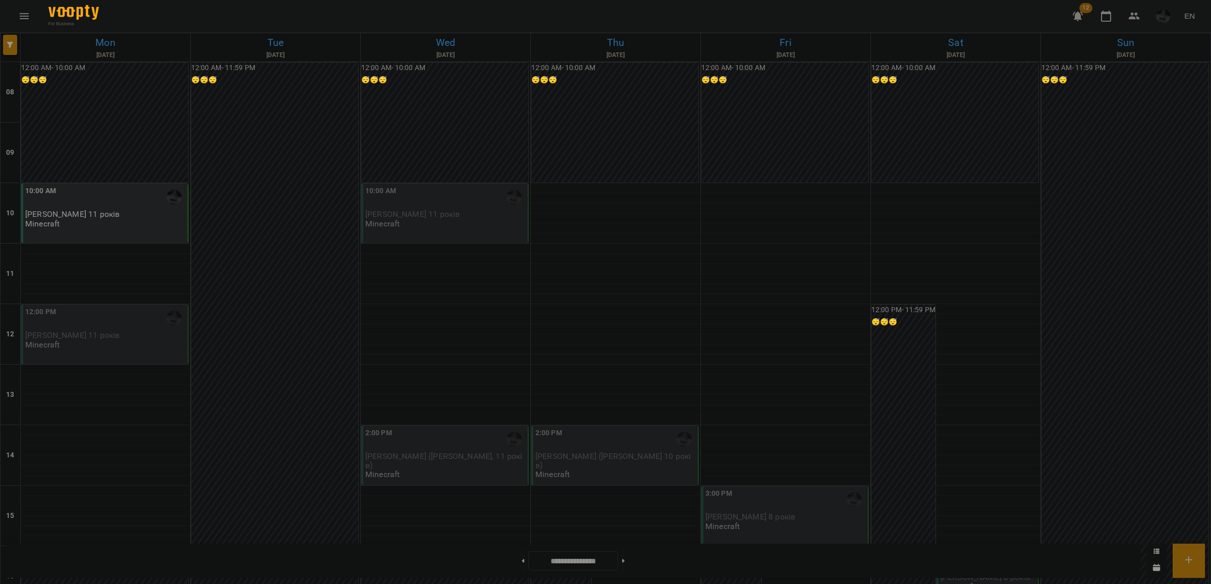 Image resolution: width=1211 pixels, height=584 pixels. I want to click on h6: Sat, so click(956, 42).